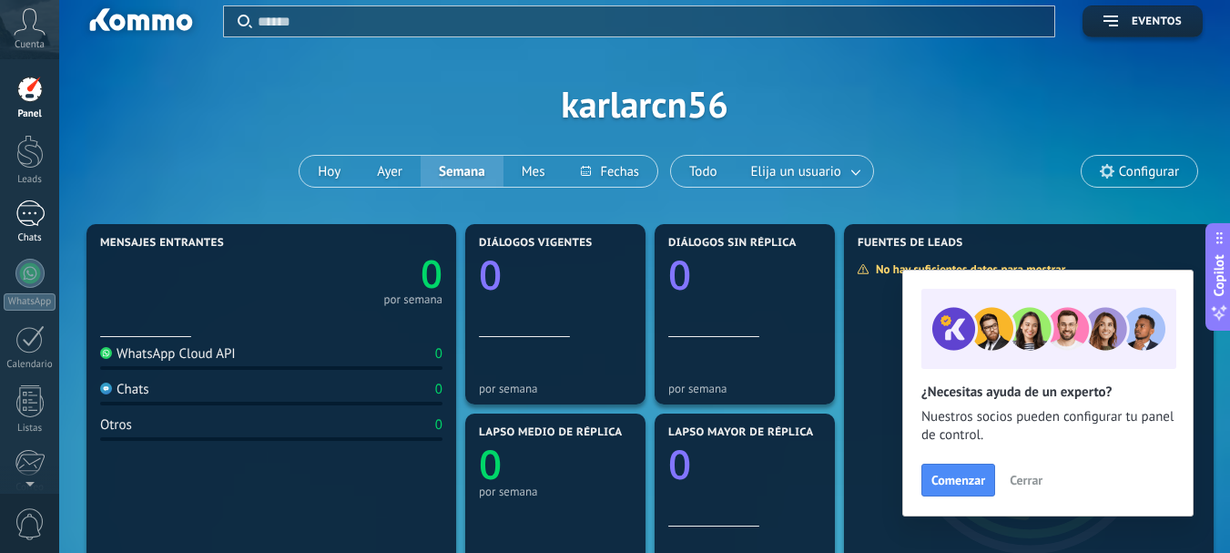  What do you see at coordinates (1143, 21) in the screenshot?
I see `button: Eventos` at bounding box center [1143, 21].